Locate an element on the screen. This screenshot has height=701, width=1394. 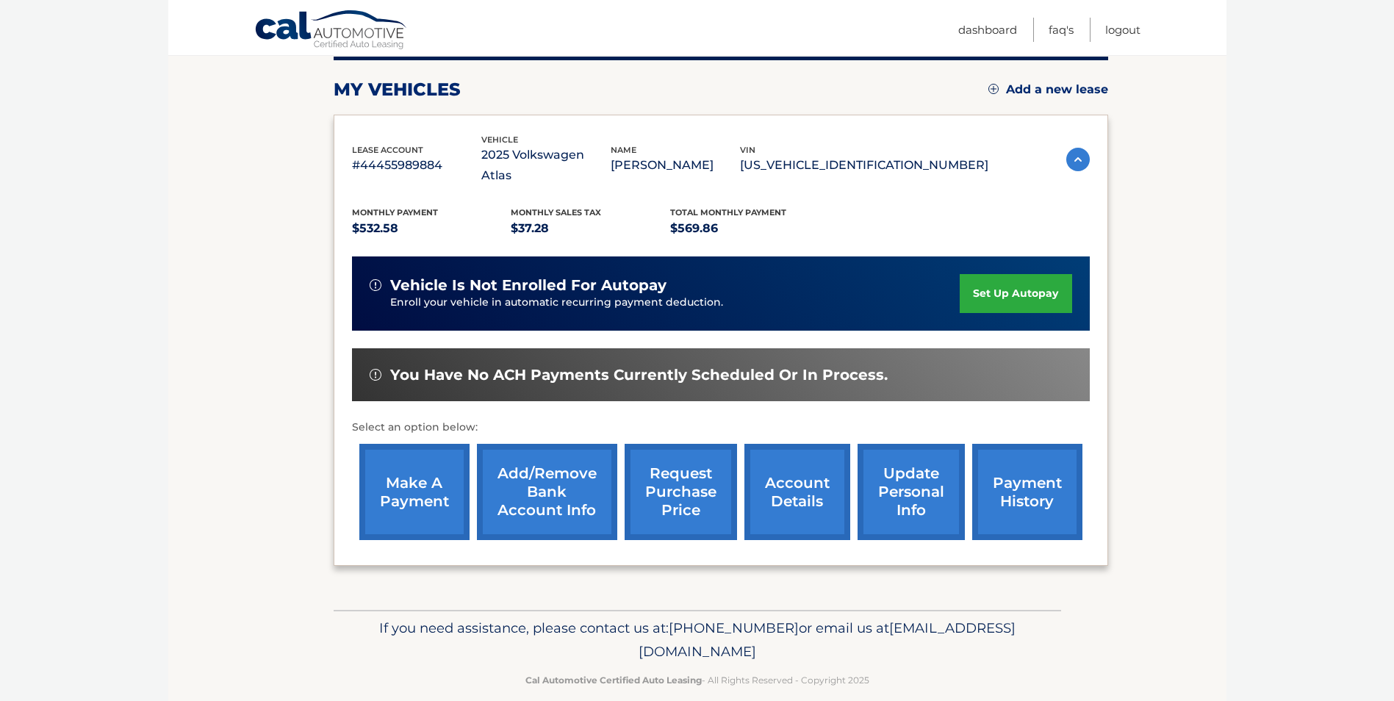
a: Add a new lease is located at coordinates (1048, 90).